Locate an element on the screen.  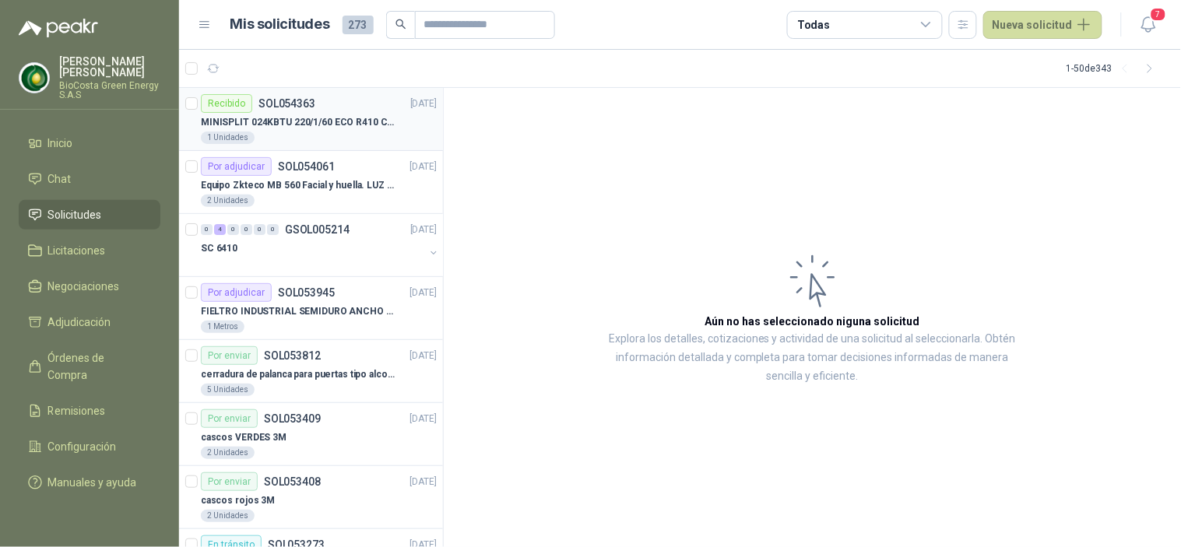
div: 1 Unidades is located at coordinates (227, 138).